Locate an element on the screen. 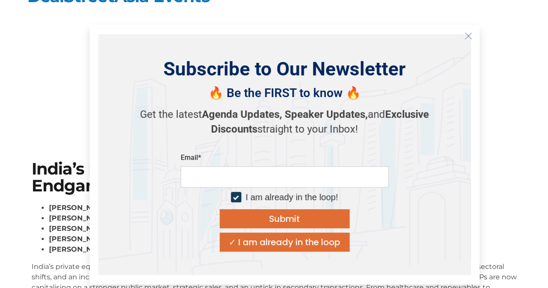 The height and width of the screenshot is (288, 548). li: , Head of Impact & MD, Private Equity, is located at coordinates (283, 208).